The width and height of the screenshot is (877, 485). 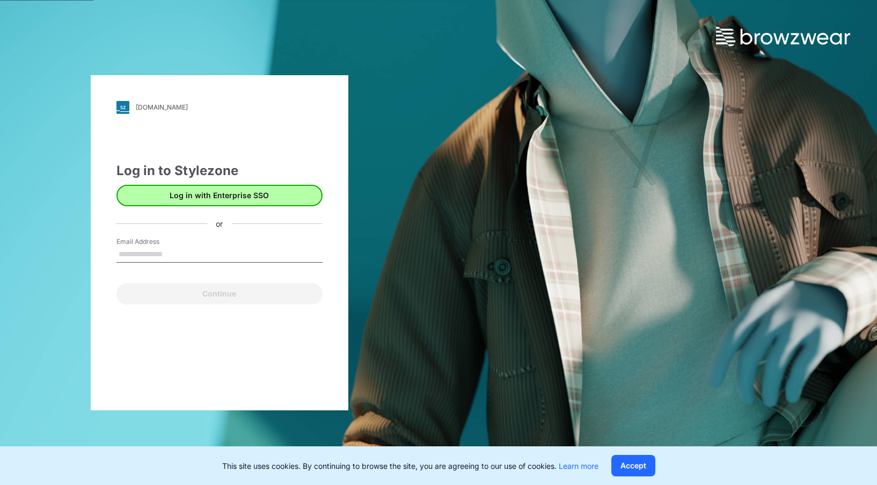 What do you see at coordinates (219, 171) in the screenshot?
I see `div: Log in to Stylezone` at bounding box center [219, 171].